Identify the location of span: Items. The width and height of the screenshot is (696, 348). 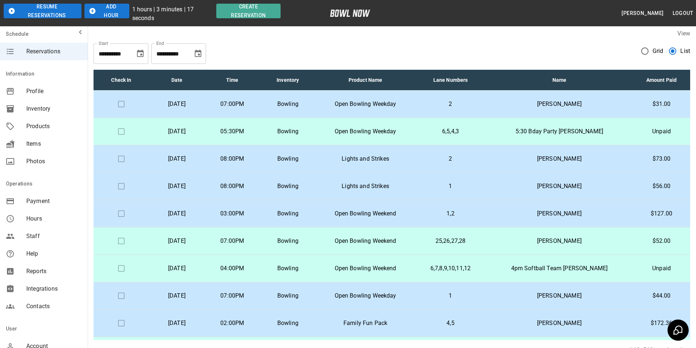
(54, 144).